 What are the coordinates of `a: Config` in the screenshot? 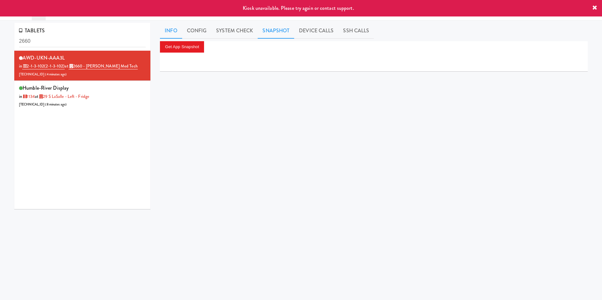 It's located at (197, 31).